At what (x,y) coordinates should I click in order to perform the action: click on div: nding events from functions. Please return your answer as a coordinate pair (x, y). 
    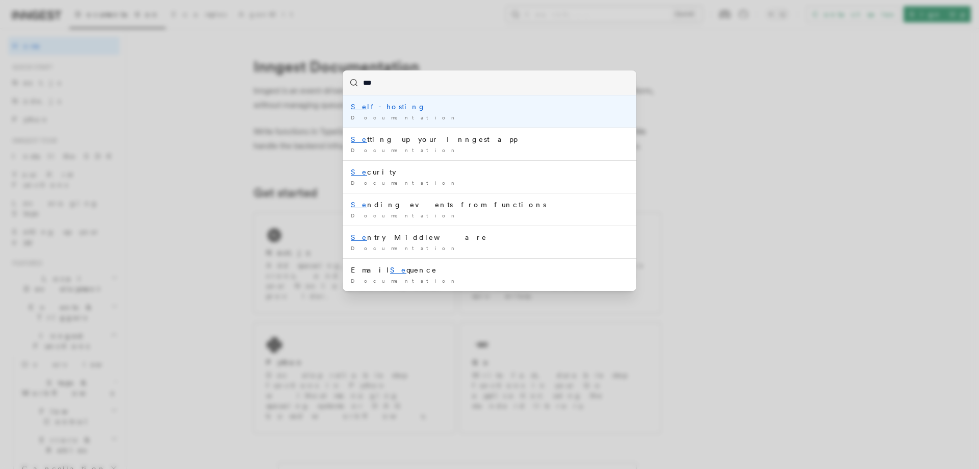
    Looking at the image, I should click on (490, 204).